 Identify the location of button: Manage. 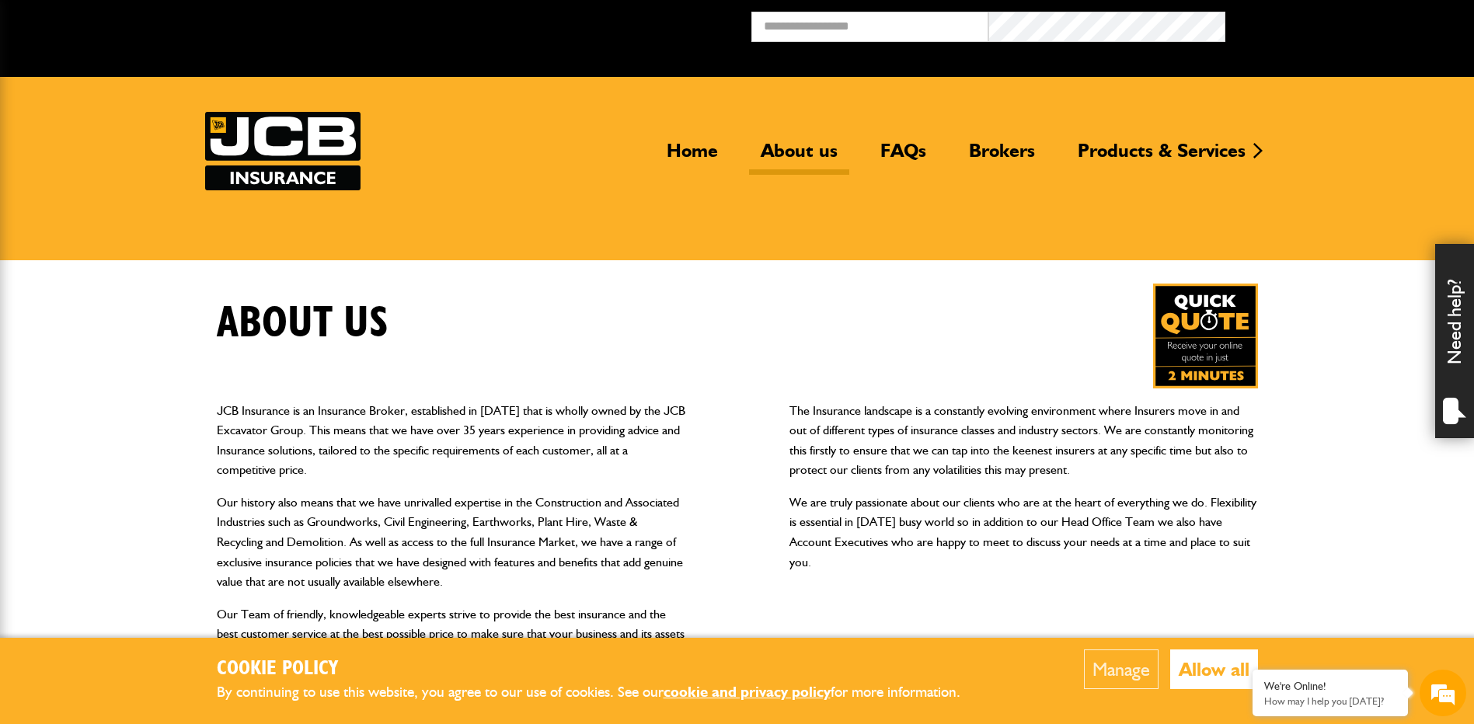
(1121, 669).